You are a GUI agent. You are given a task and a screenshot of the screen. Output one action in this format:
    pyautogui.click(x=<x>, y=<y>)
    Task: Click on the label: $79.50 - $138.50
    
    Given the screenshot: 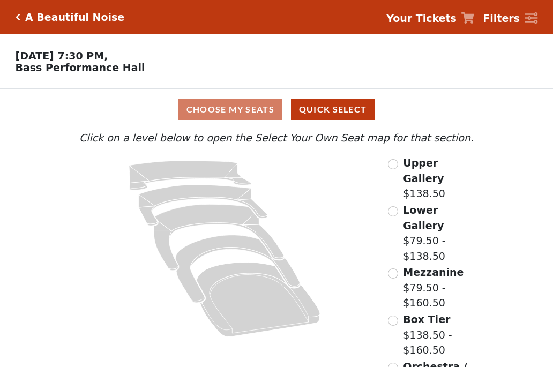 What is the action you would take?
    pyautogui.click(x=440, y=233)
    